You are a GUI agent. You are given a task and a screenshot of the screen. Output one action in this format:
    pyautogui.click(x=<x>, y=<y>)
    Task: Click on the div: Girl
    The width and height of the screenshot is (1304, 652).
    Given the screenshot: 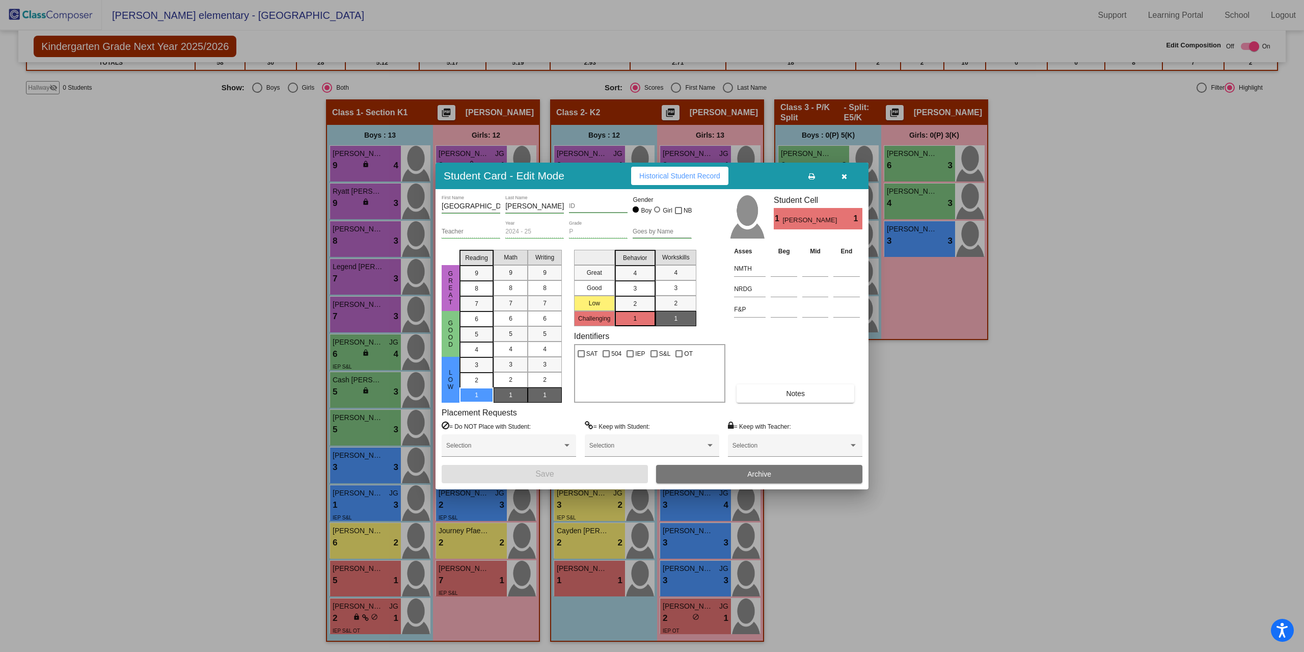 What is the action you would take?
    pyautogui.click(x=667, y=210)
    